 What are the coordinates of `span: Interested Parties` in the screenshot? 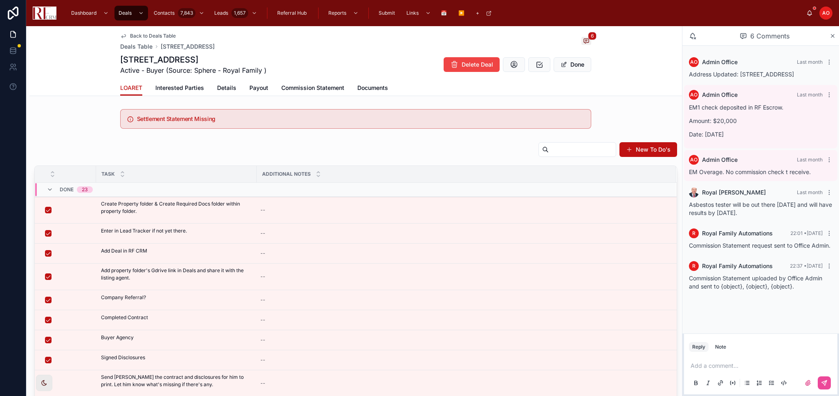 It's located at (179, 88).